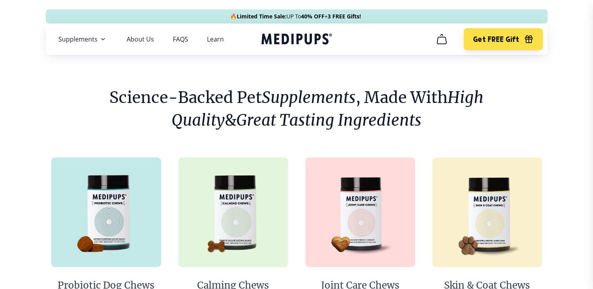 The width and height of the screenshot is (593, 289). I want to click on img: Probiotic Dog Chews - Medipups, so click(106, 212).